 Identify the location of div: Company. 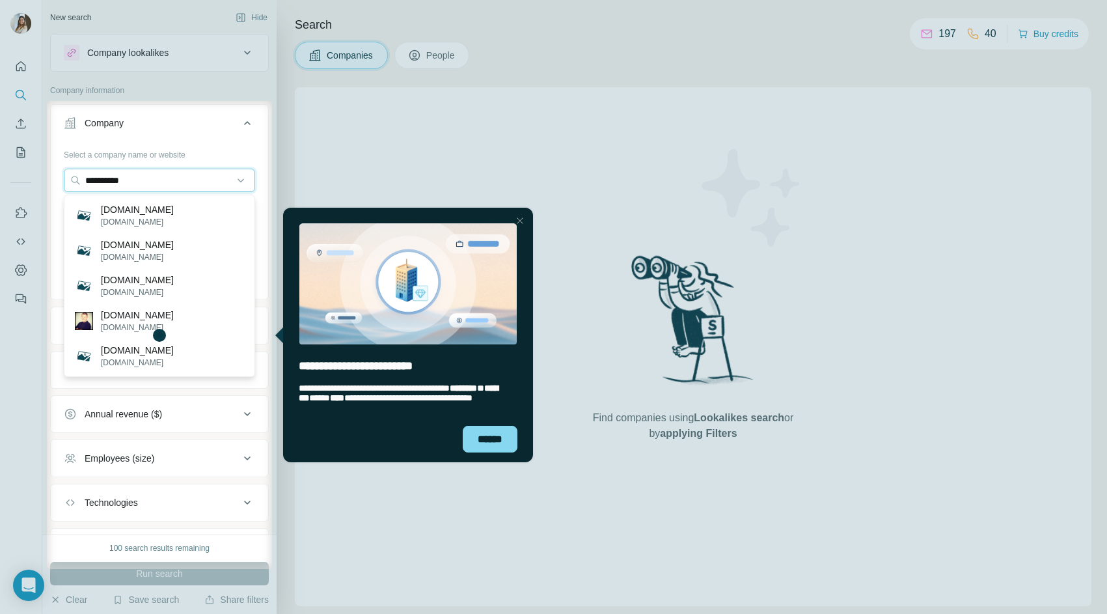
(104, 123).